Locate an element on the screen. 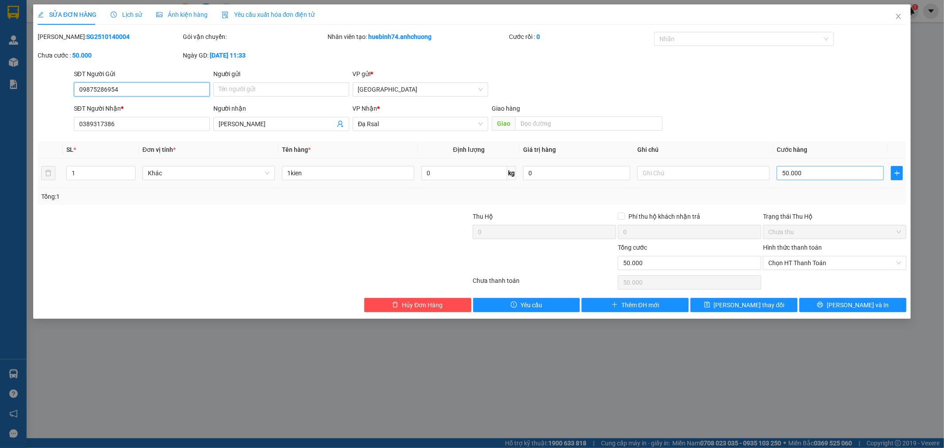 The width and height of the screenshot is (944, 448). span: Nhận: is located at coordinates (114, 13).